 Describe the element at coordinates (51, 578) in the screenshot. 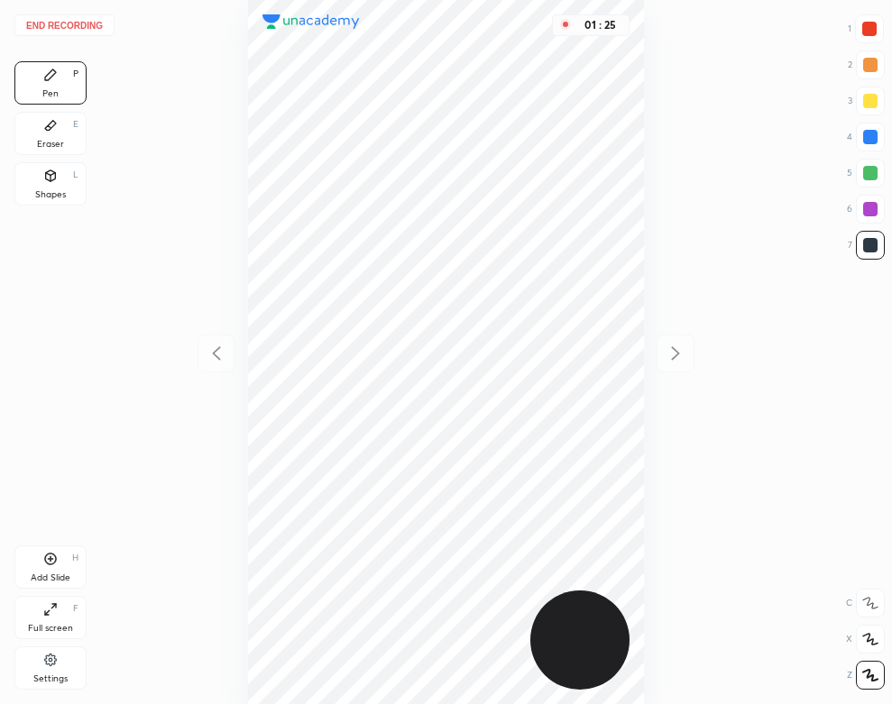

I see `div: Add Slide` at that location.